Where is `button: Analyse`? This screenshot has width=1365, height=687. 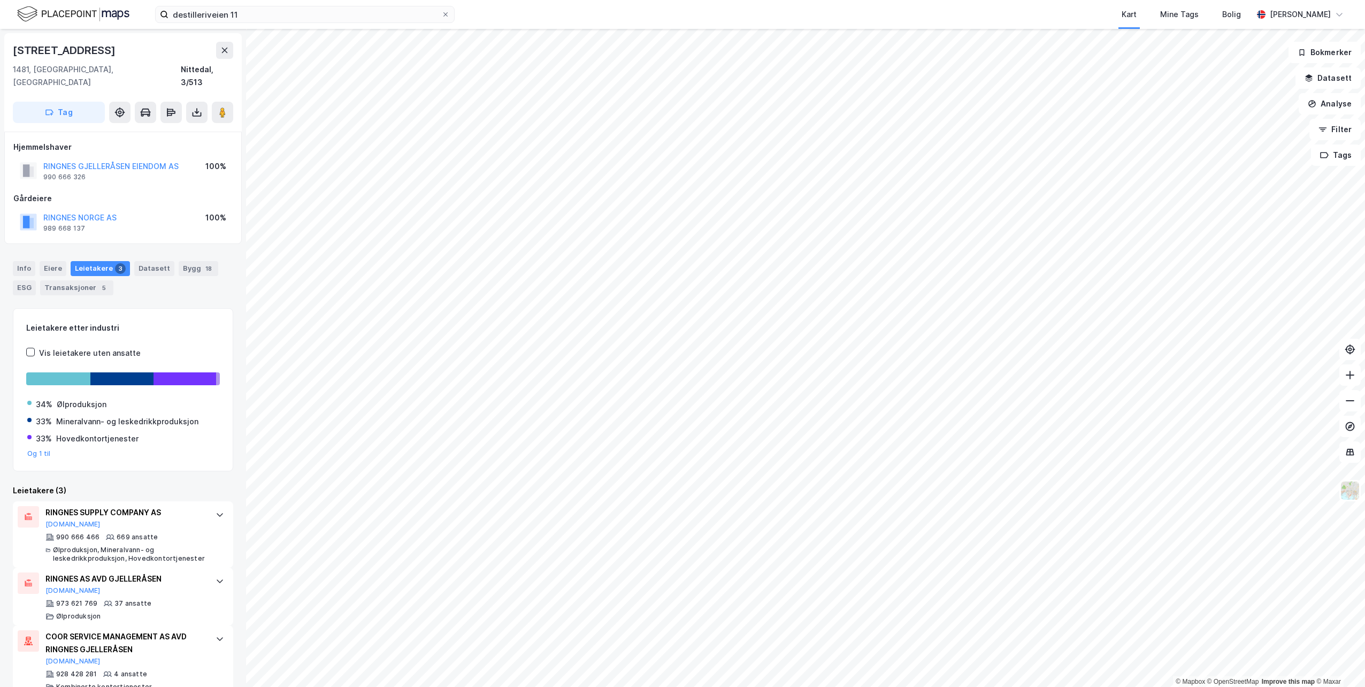
button: Analyse is located at coordinates (1330, 104).